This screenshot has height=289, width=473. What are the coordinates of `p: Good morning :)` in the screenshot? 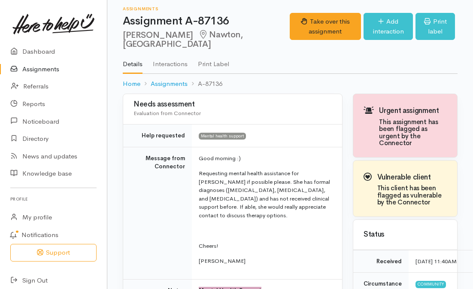 It's located at (265, 158).